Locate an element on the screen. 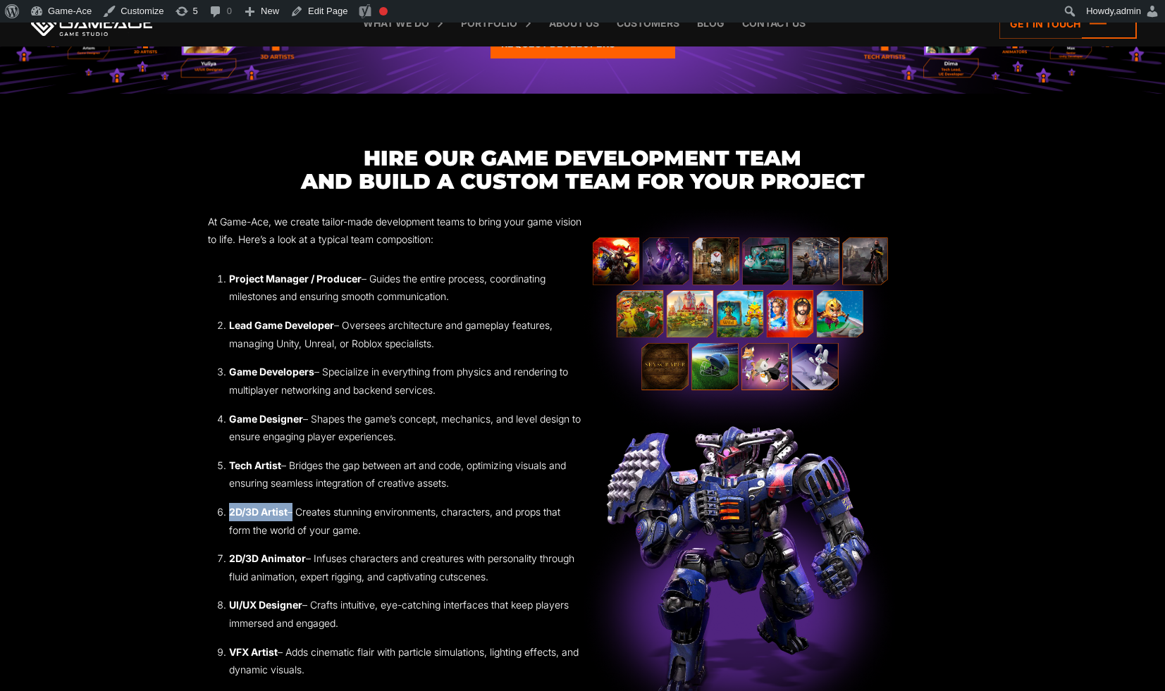 This screenshot has width=1165, height=691. strong: Project Manager / Producer is located at coordinates (295, 278).